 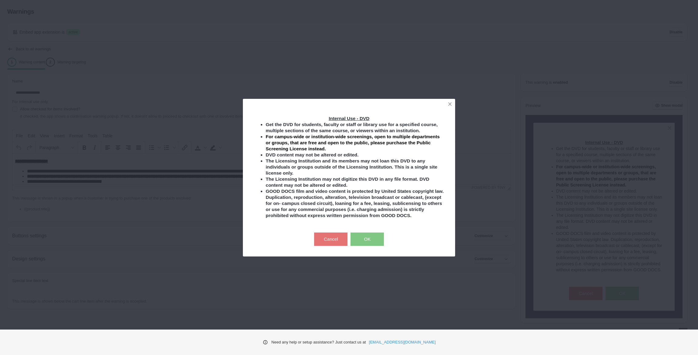 I want to click on span: Get the DVD for students, faculty or staff or library use for a specified course, multiple sectio..., so click(x=351, y=127).